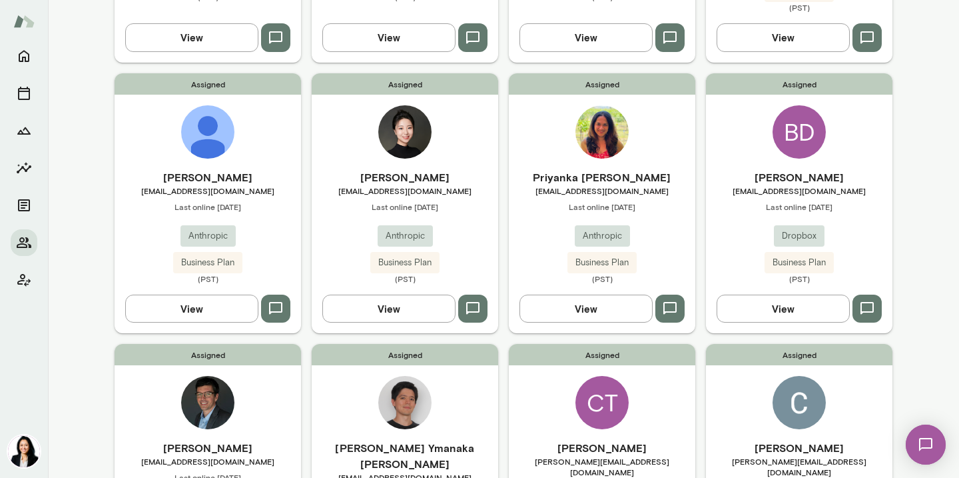  Describe the element at coordinates (24, 56) in the screenshot. I see `button: Home` at that location.